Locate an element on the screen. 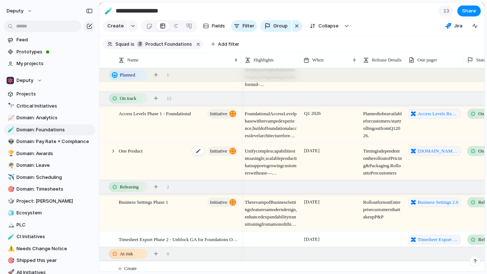 The width and height of the screenshot is (487, 274). a: Prototypes is located at coordinates (49, 52).